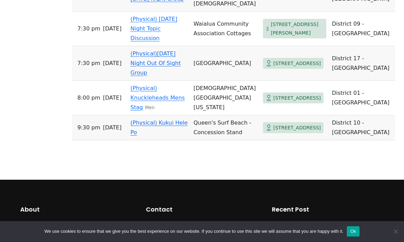 The height and width of the screenshot is (242, 404). What do you see at coordinates (395, 231) in the screenshot?
I see `span: No` at bounding box center [395, 231].